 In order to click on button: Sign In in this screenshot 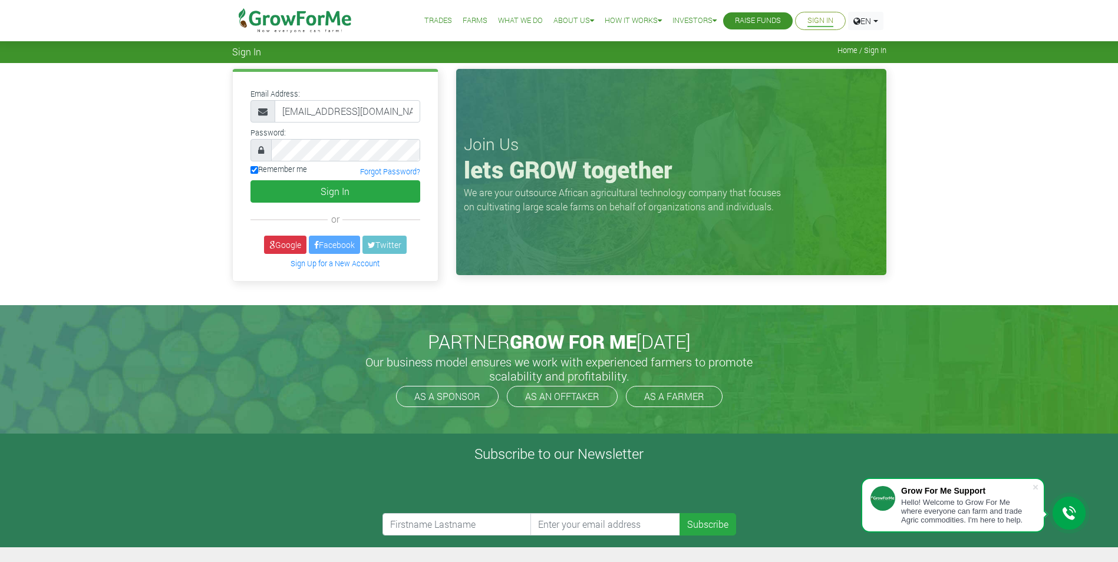, I will do `click(335, 192)`.